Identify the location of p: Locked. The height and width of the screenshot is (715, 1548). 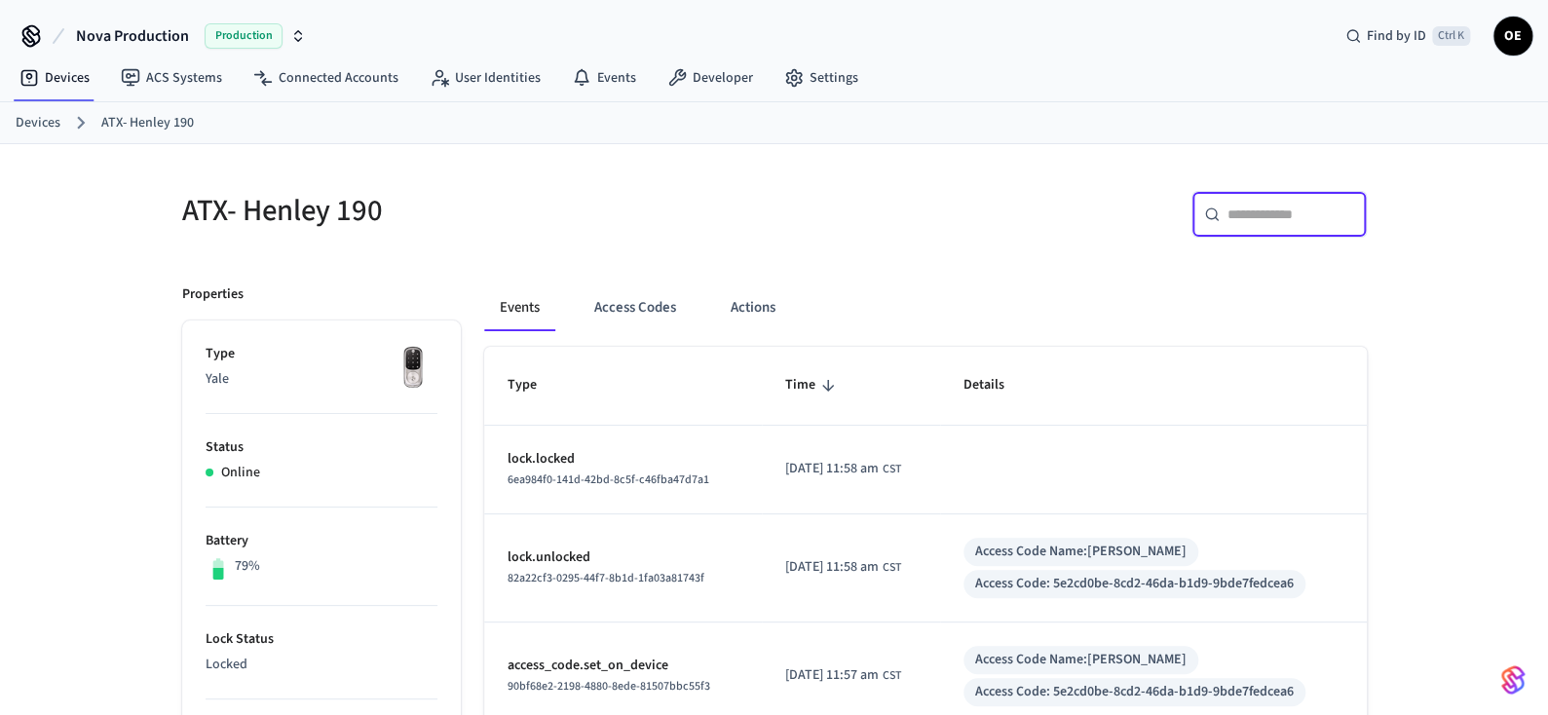
(322, 665).